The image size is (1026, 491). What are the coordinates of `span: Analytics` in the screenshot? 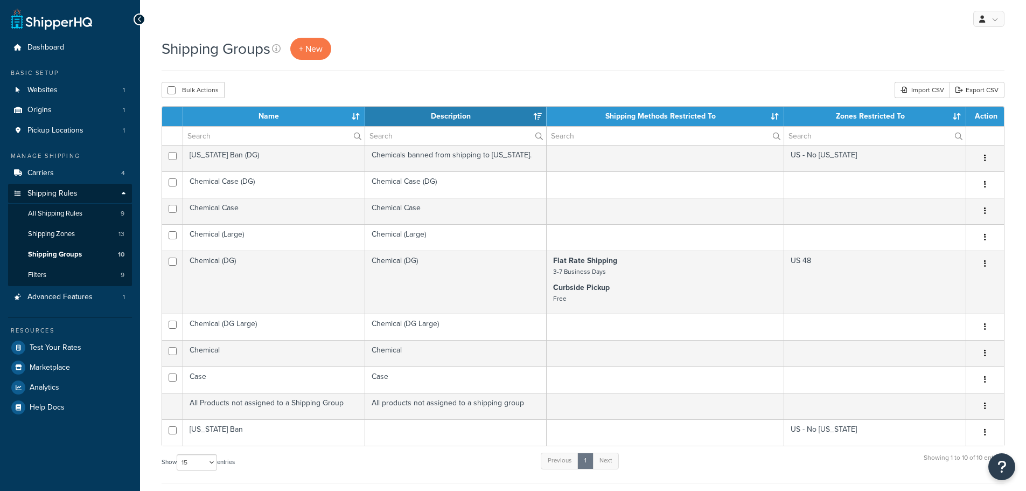 It's located at (44, 387).